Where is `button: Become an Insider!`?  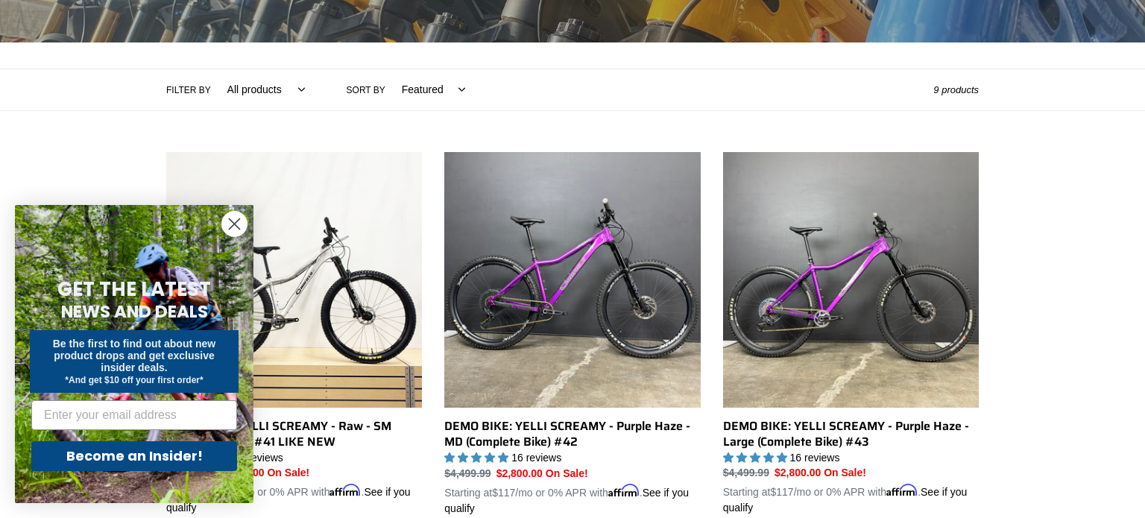
button: Become an Insider! is located at coordinates (134, 456).